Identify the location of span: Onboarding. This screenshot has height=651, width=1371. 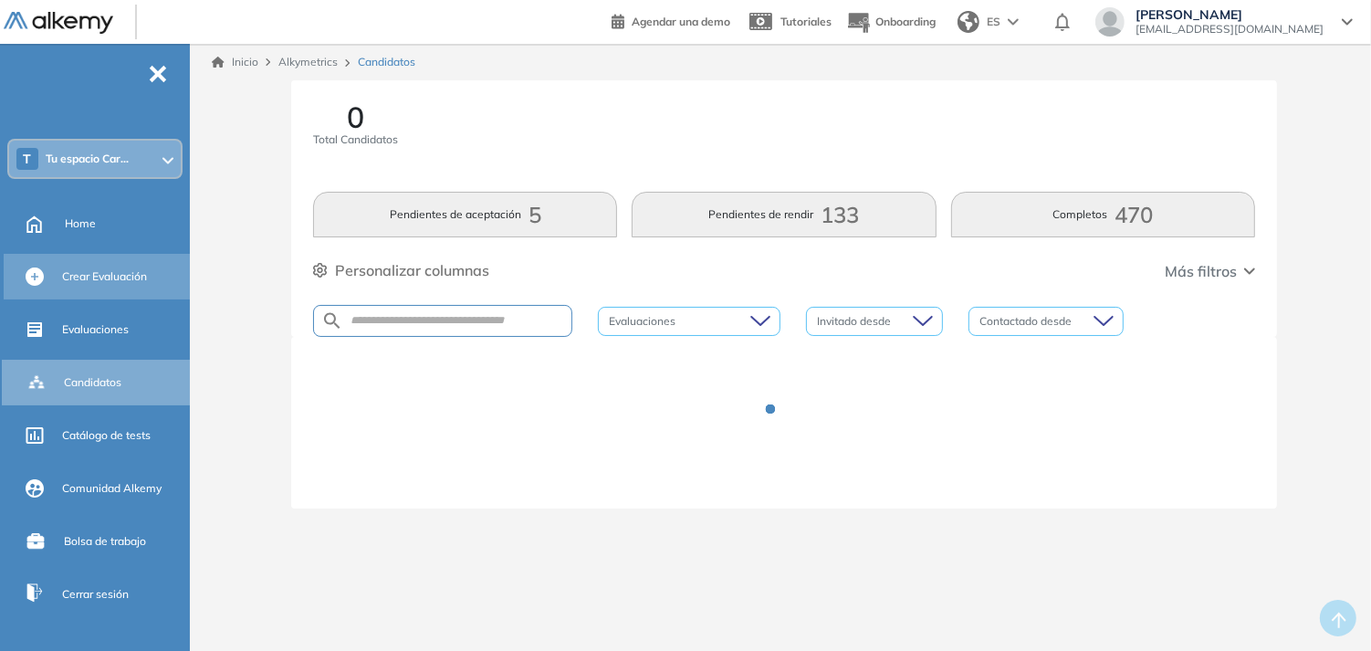
(905, 21).